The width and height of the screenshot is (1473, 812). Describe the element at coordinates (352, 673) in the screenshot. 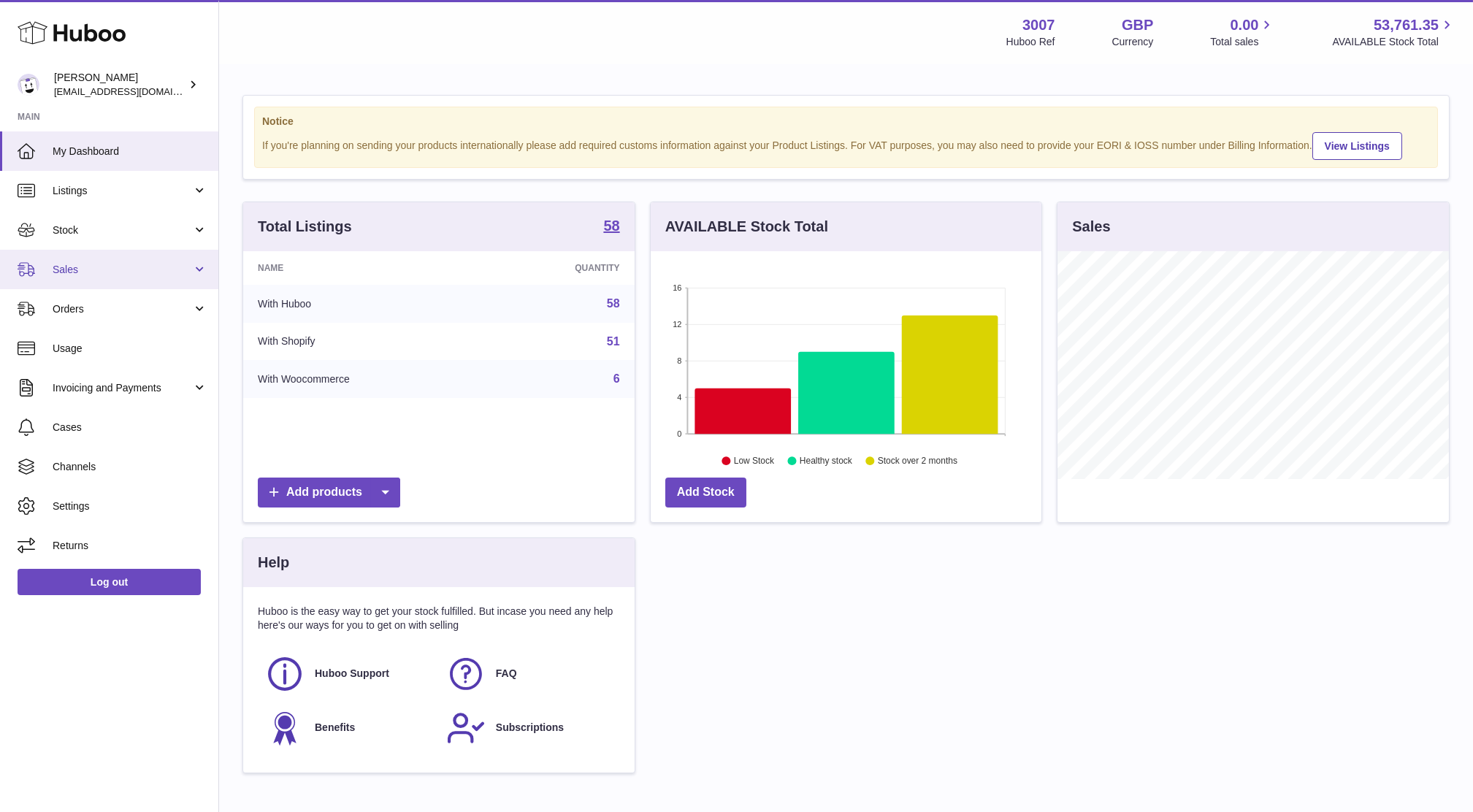

I see `span: Huboo Support` at that location.